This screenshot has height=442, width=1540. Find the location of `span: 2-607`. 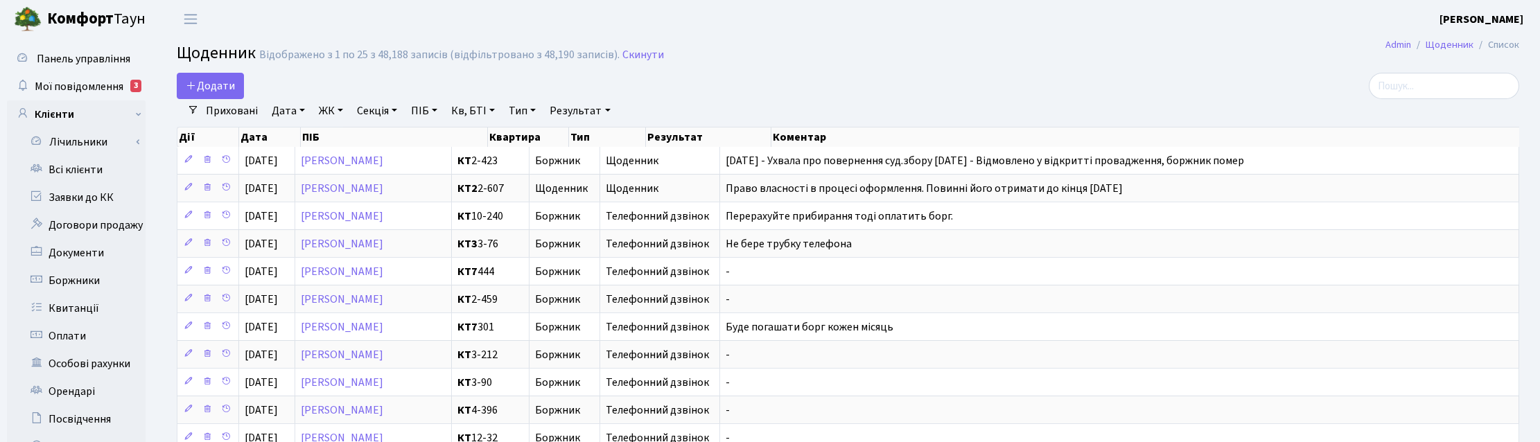

span: 2-607 is located at coordinates (490, 189).